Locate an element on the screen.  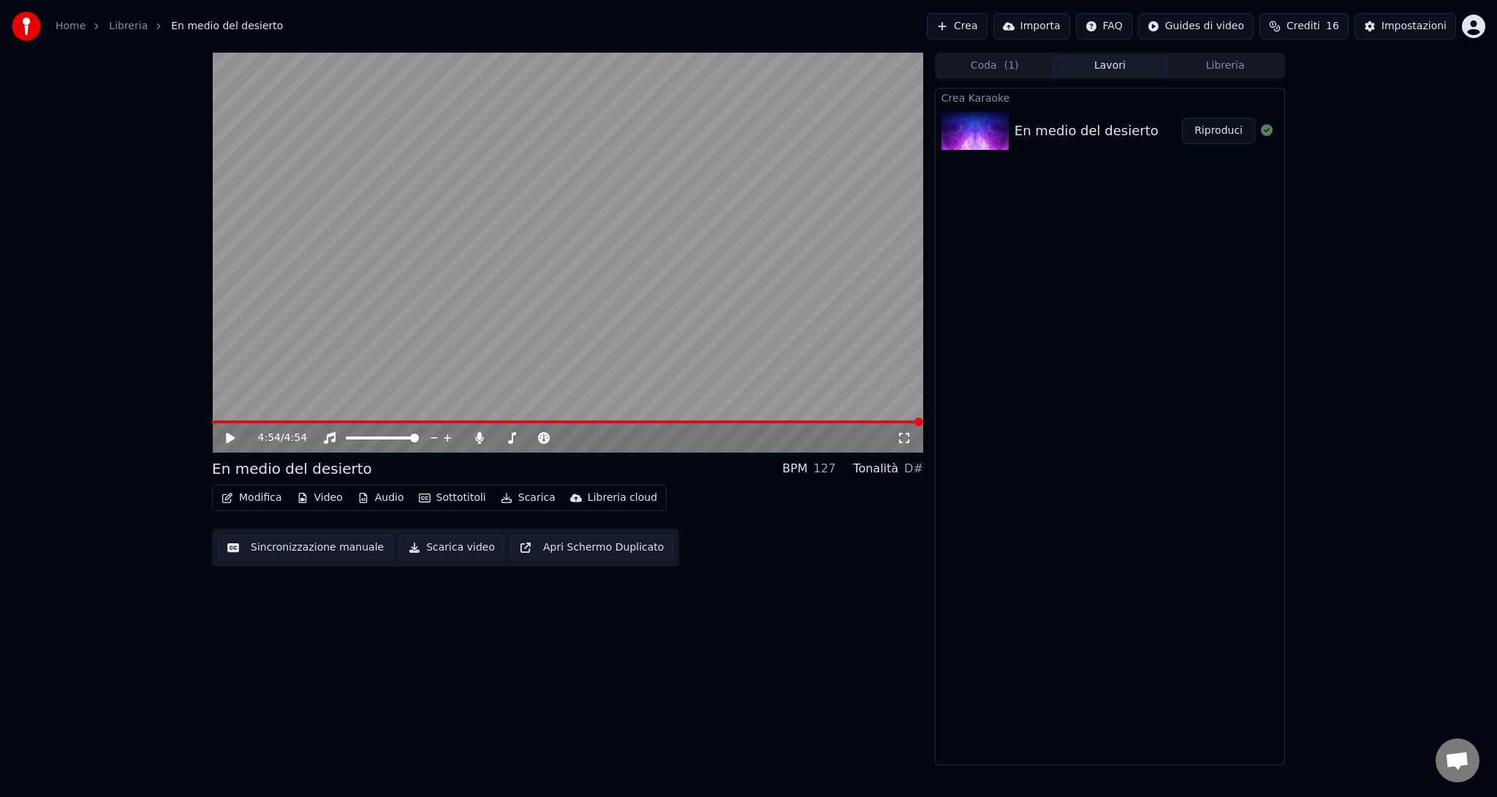
button: Sincronizzazione manuale is located at coordinates (305, 547).